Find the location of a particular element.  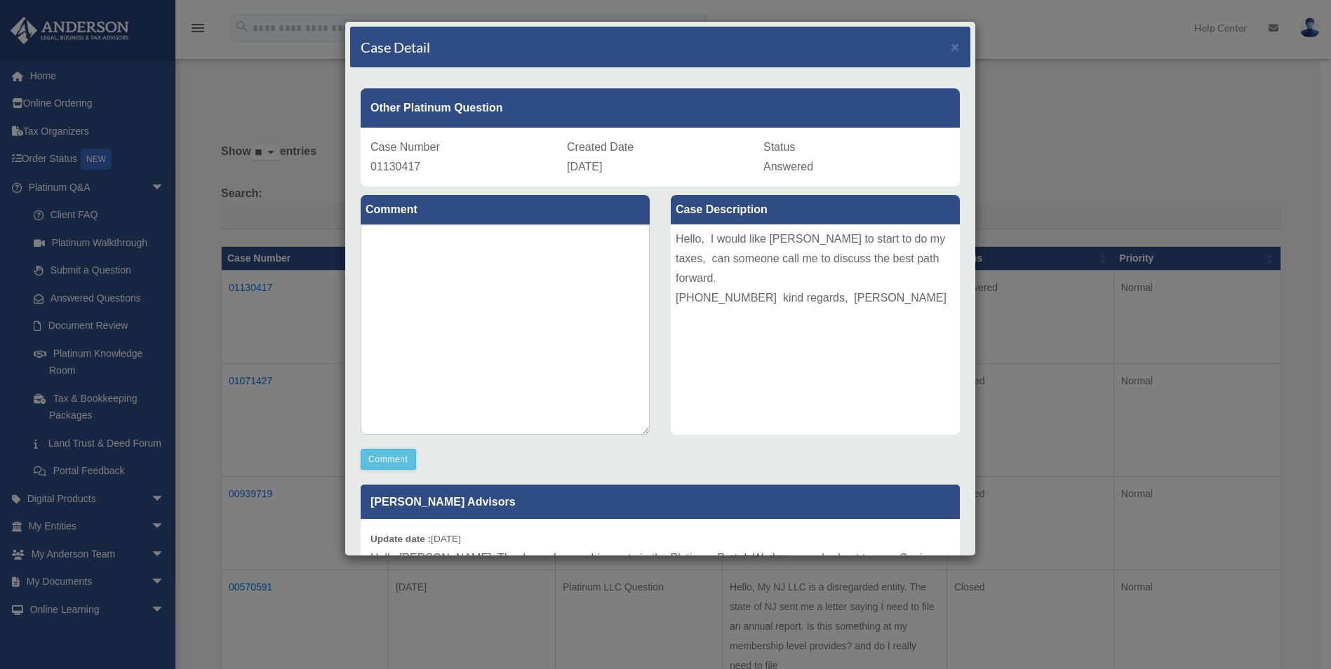

span: Created Date is located at coordinates (600, 147).